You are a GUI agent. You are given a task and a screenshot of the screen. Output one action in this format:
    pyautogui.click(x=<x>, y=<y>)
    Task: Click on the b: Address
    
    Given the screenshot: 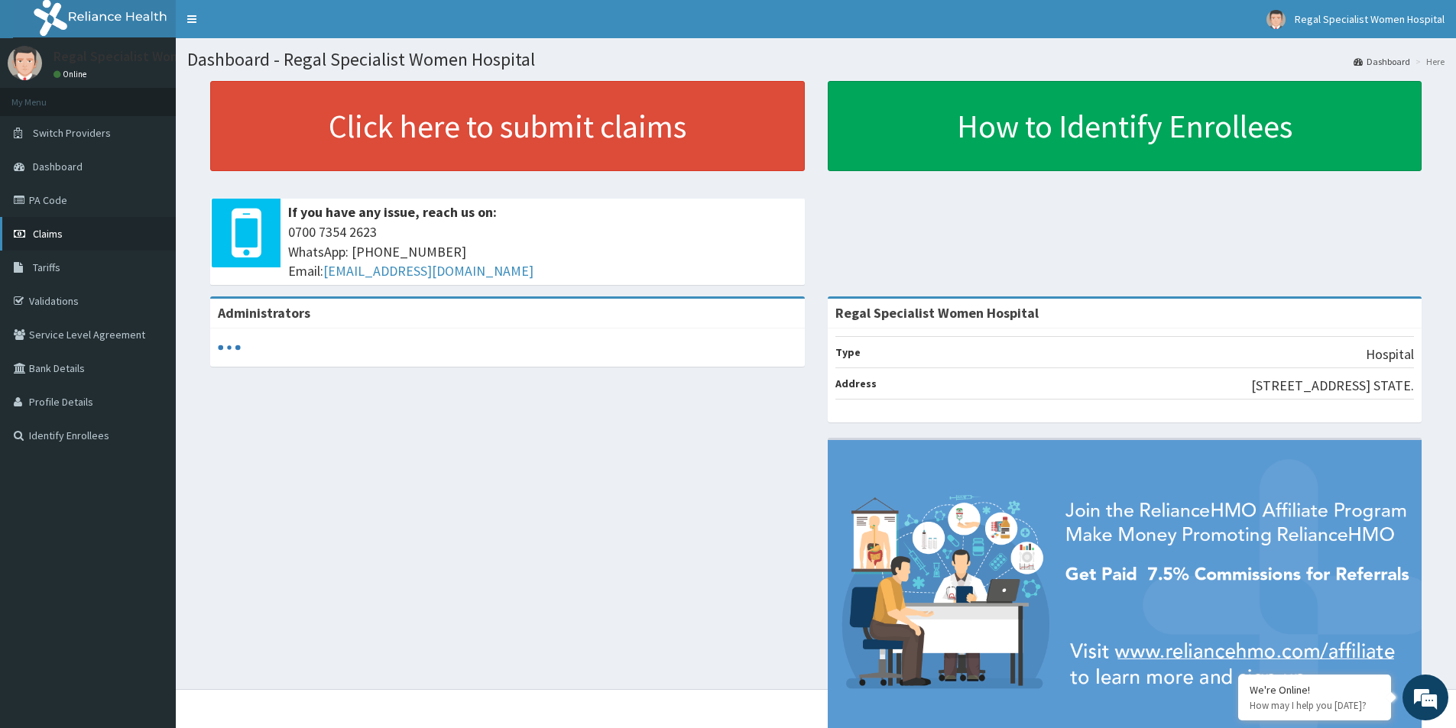 What is the action you would take?
    pyautogui.click(x=856, y=384)
    